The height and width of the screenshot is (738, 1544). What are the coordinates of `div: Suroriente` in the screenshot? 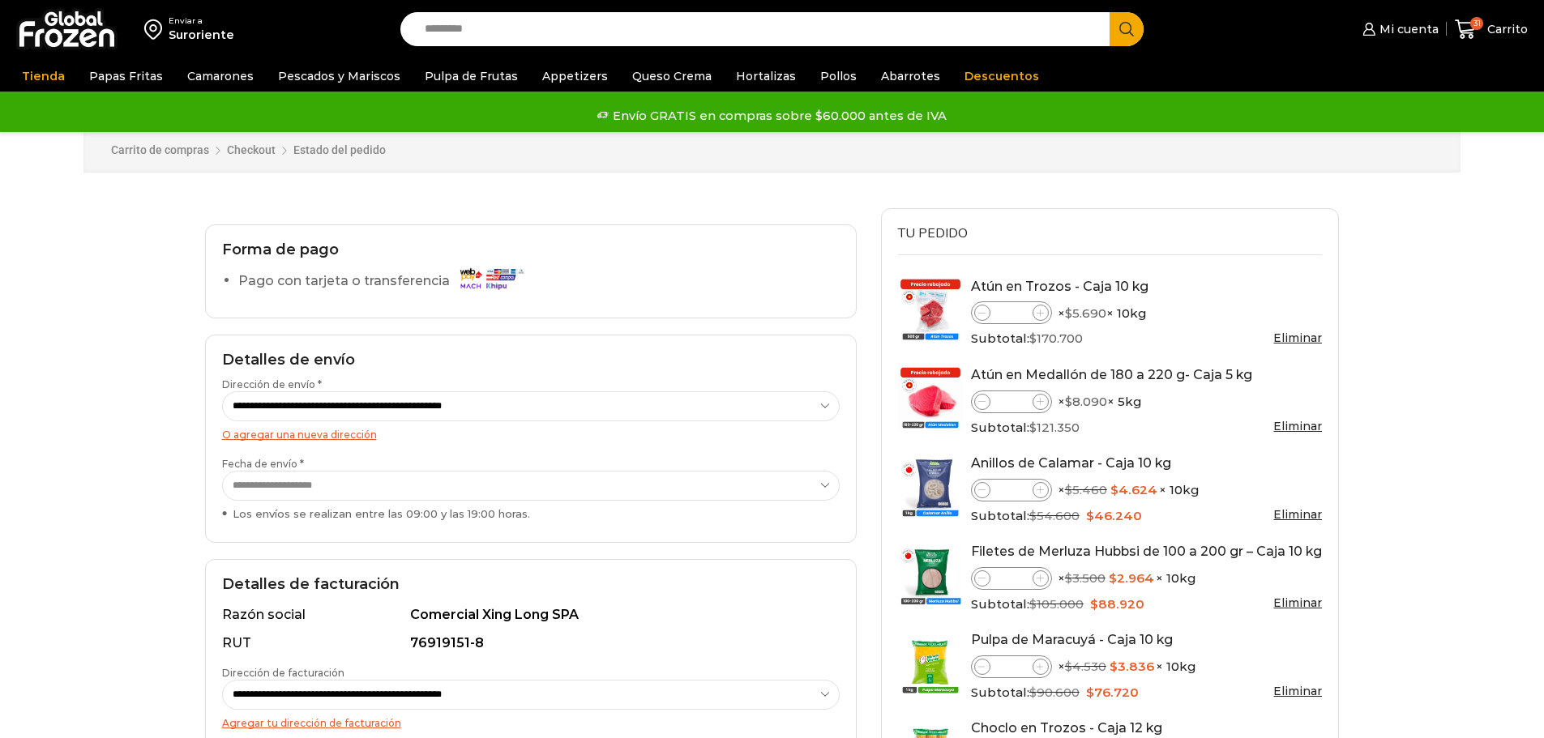 It's located at (201, 35).